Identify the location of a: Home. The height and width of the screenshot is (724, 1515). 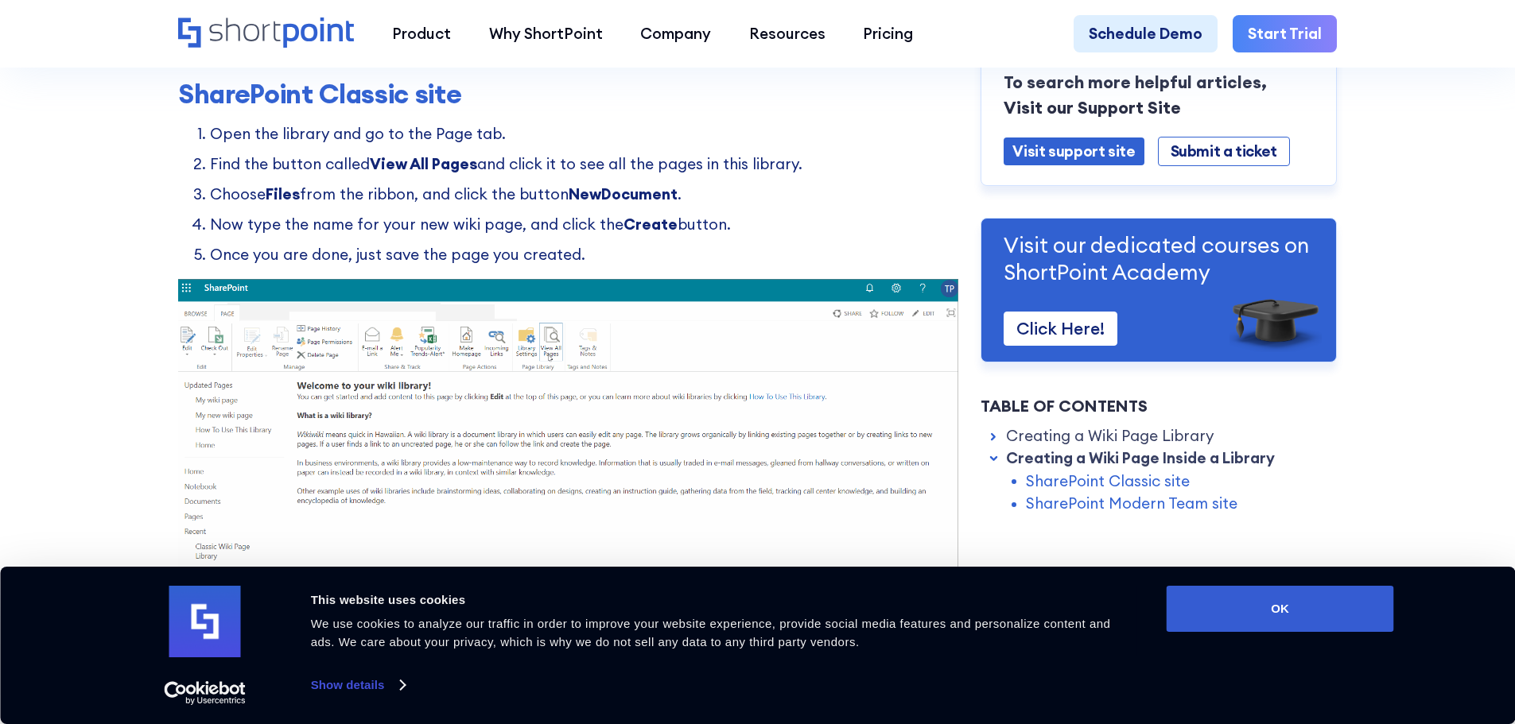
(266, 33).